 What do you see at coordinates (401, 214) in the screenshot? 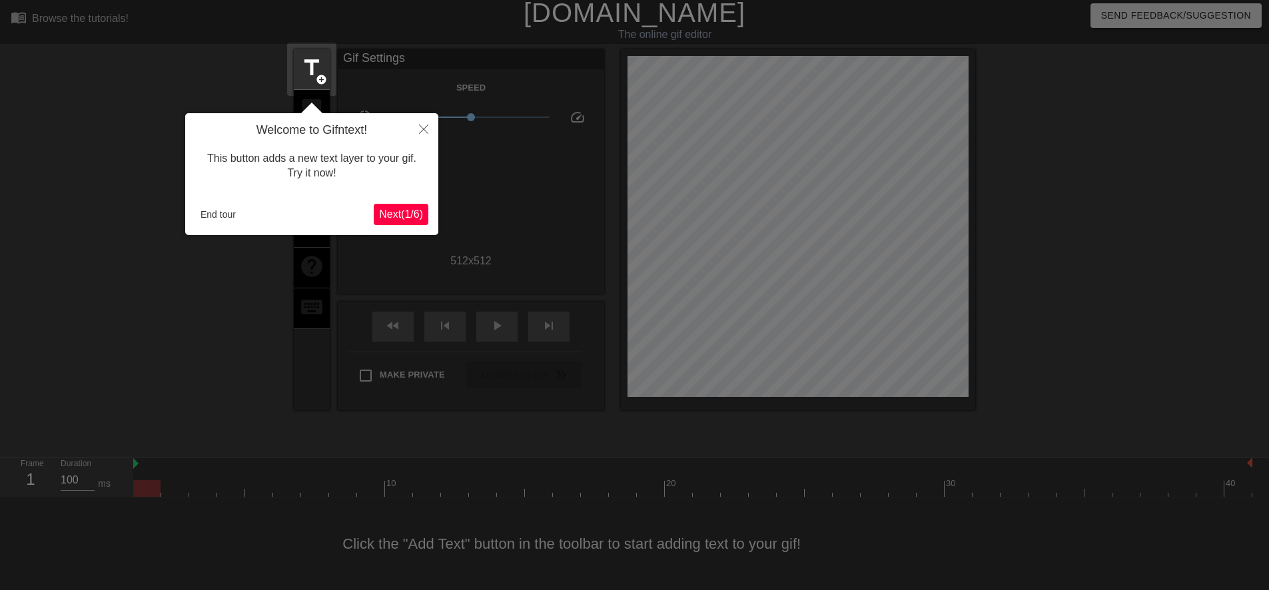
I see `span: Next ( 1 / 6 )` at bounding box center [401, 214].